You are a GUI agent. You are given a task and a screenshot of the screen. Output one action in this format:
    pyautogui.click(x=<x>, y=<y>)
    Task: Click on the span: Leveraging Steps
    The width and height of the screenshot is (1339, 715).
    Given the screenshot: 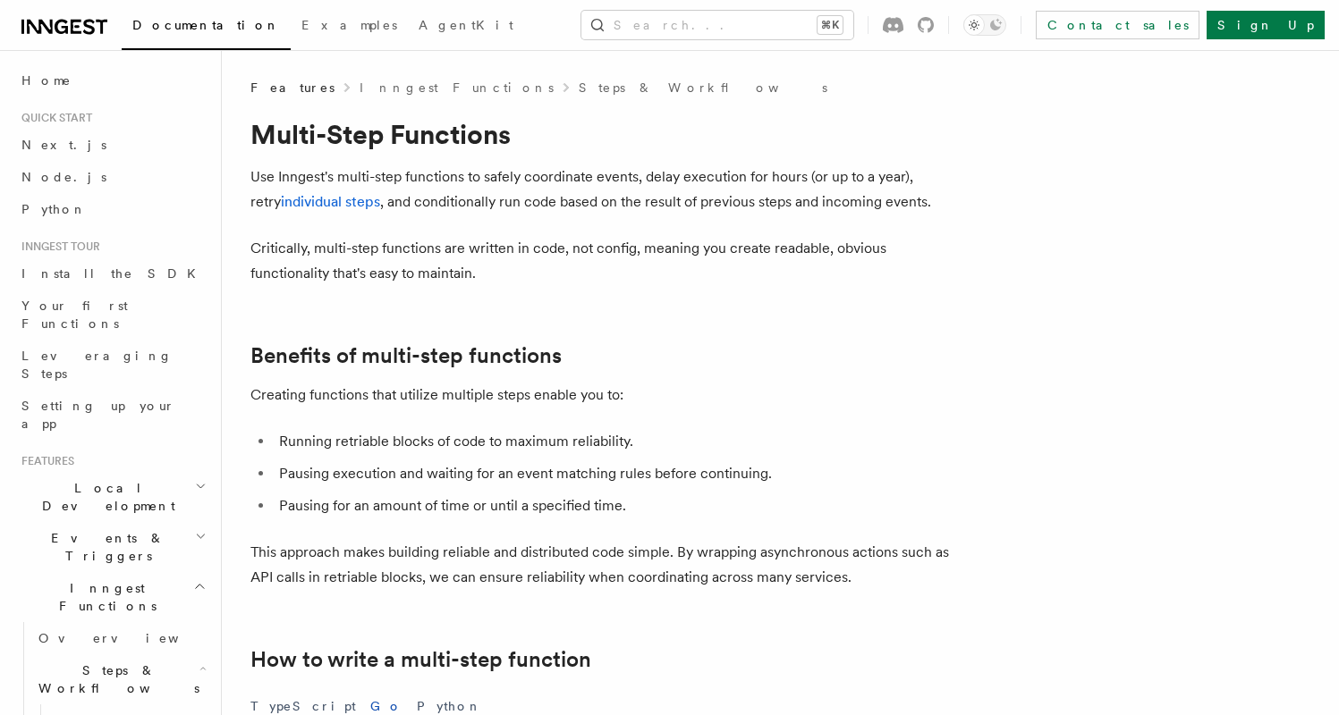 What is the action you would take?
    pyautogui.click(x=97, y=365)
    